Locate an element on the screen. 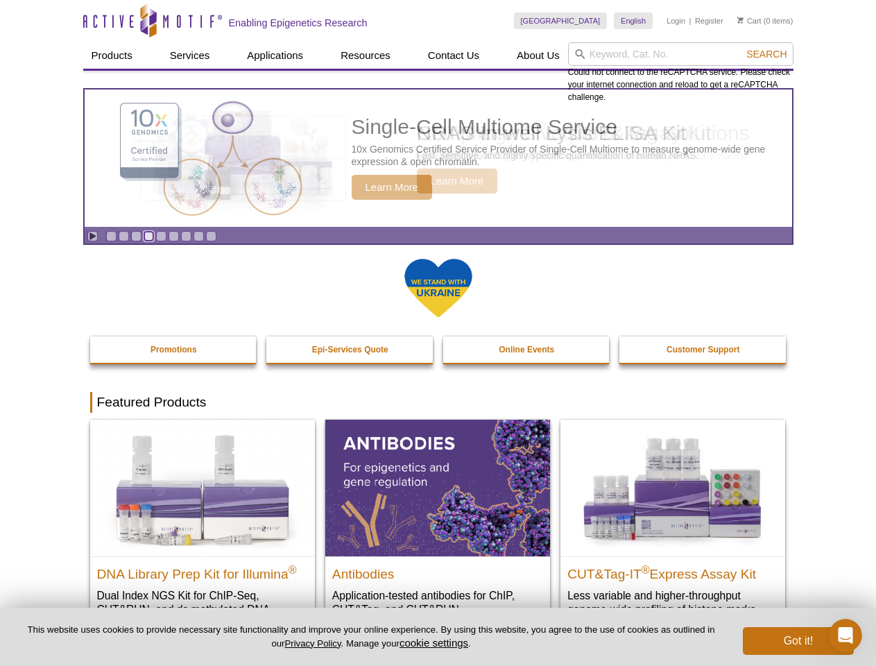  strong: Promotions is located at coordinates (173, 350).